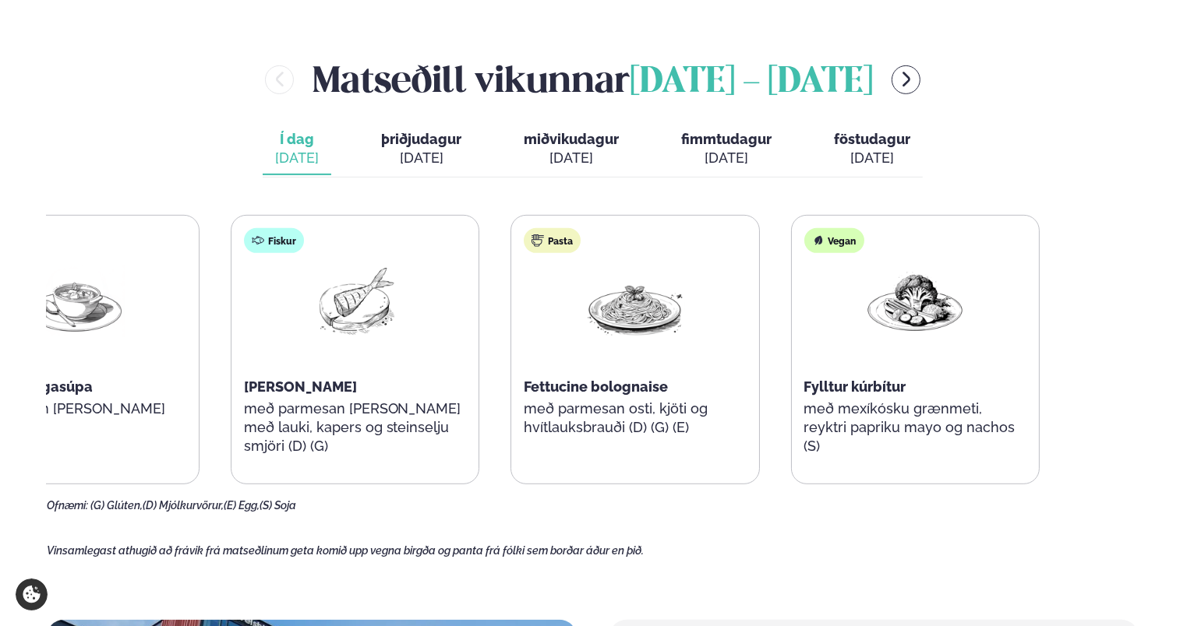 The width and height of the screenshot is (1187, 626). I want to click on img: Vegan.svg, so click(818, 241).